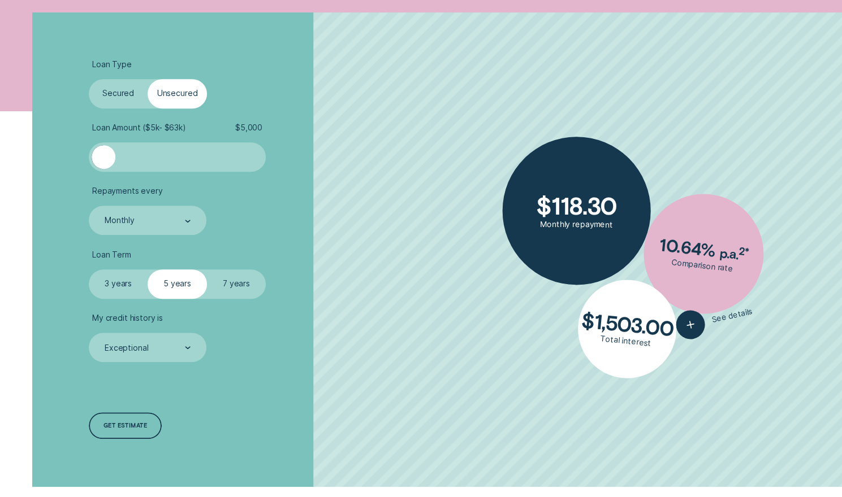 This screenshot has width=842, height=497. What do you see at coordinates (249, 128) in the screenshot?
I see `span: $ 5,000` at bounding box center [249, 128].